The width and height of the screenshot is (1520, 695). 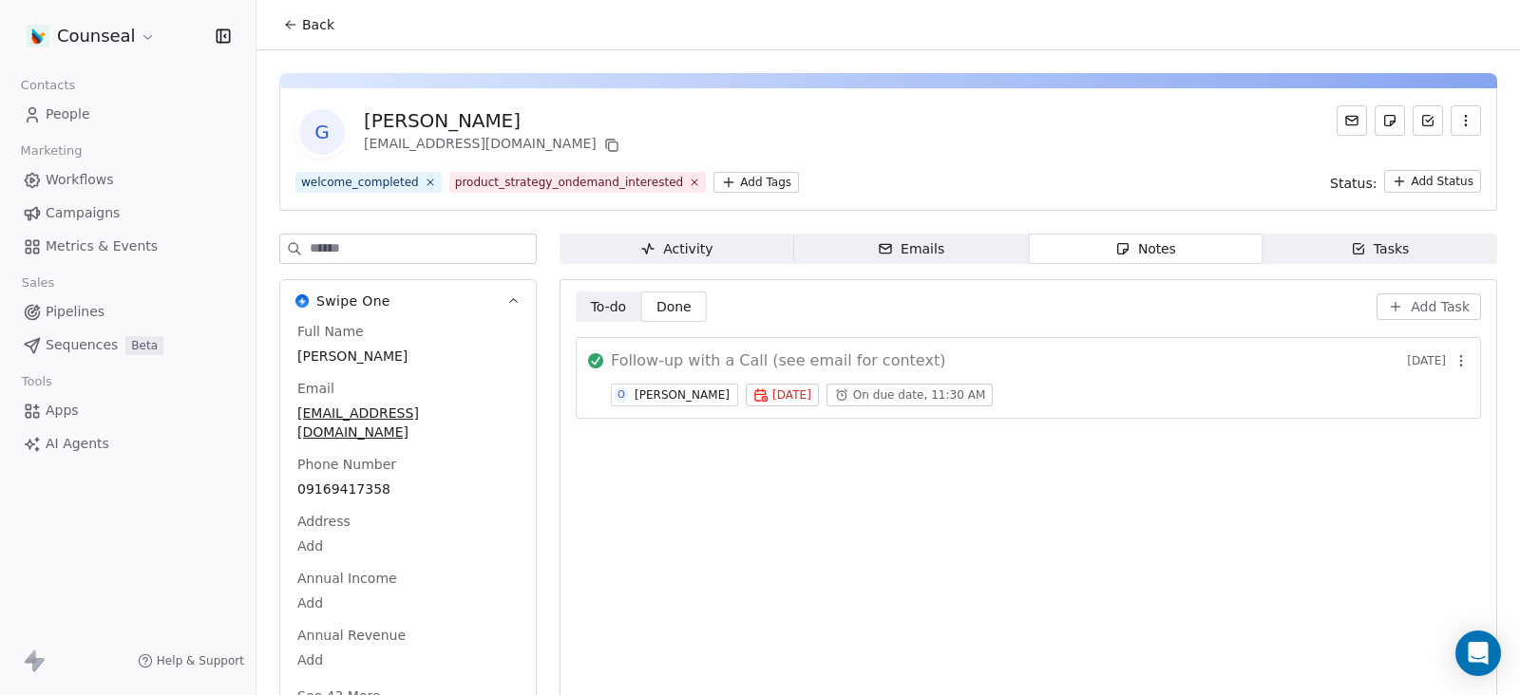 I want to click on span: People, so click(x=67, y=114).